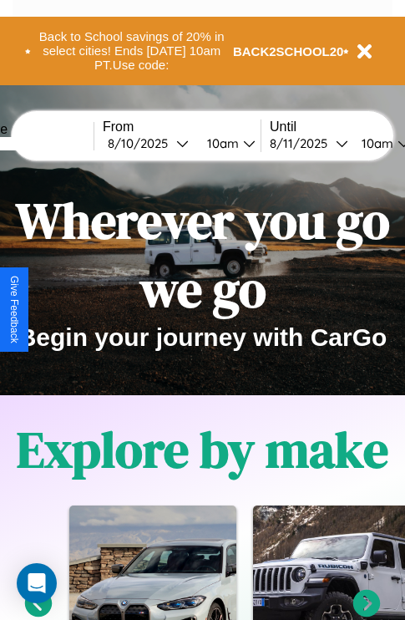 The image size is (405, 620). I want to click on div: 8 / 10 / 2025, so click(142, 143).